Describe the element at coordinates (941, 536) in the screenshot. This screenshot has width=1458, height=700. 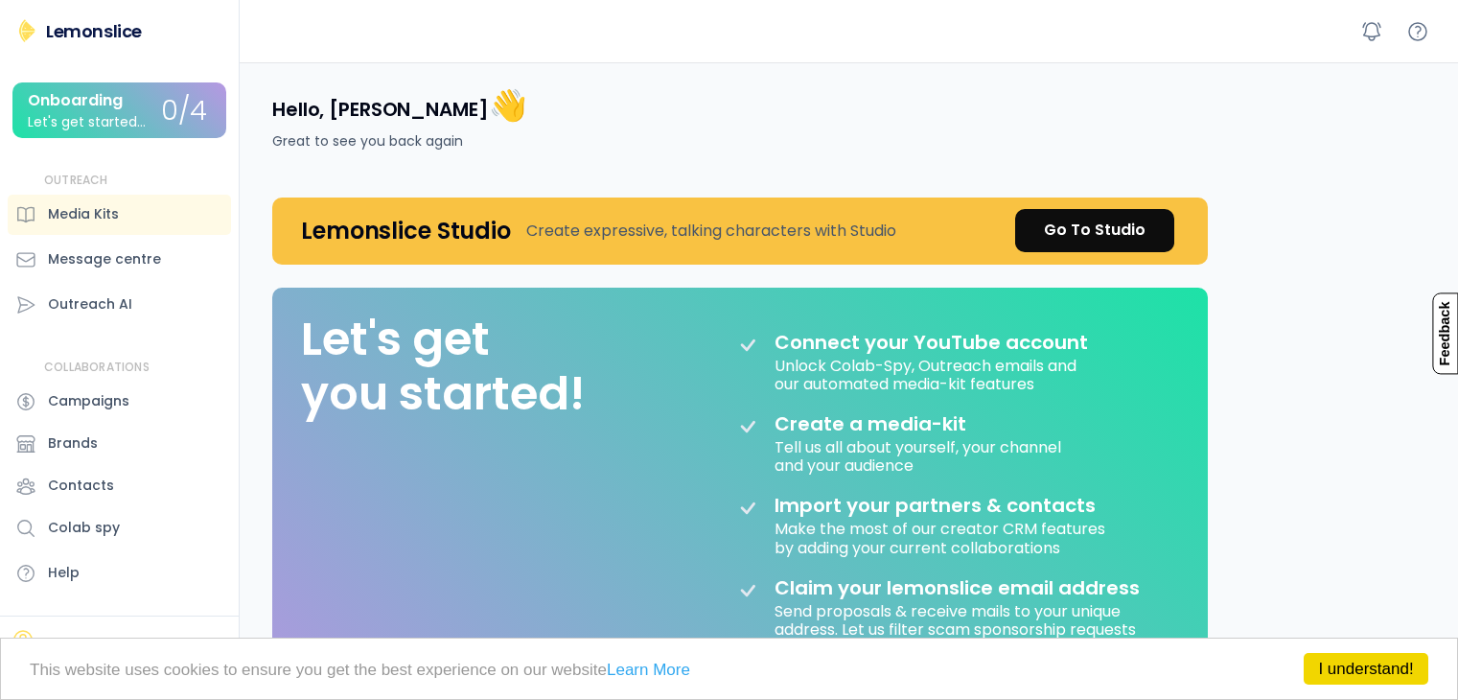
I see `div: Make the most of our creator CRM features by adding your current collaborations` at that location.